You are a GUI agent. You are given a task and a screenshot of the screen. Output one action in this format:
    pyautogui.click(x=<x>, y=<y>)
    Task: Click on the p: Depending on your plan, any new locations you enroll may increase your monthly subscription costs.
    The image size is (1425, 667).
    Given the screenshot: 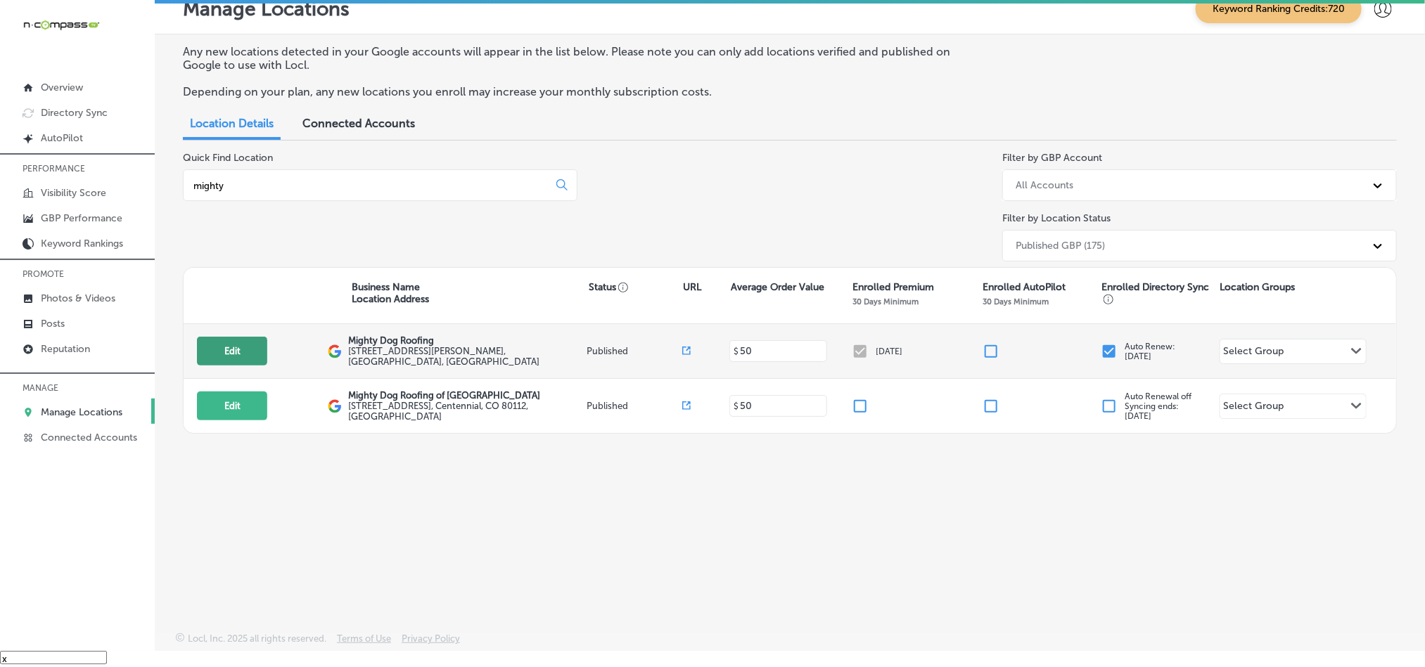 What is the action you would take?
    pyautogui.click(x=577, y=91)
    